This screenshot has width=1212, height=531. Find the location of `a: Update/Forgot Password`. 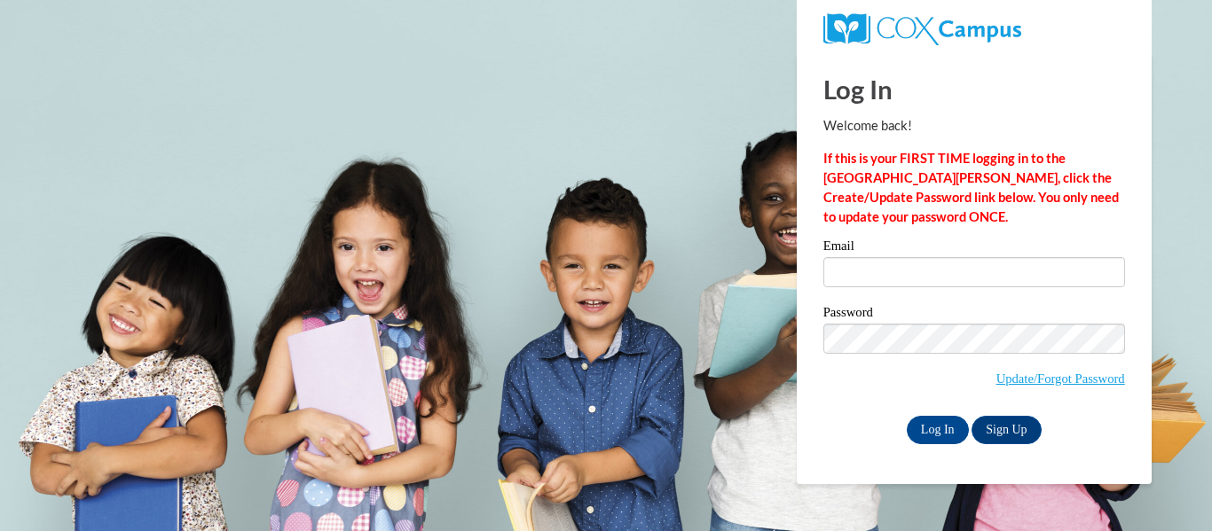

a: Update/Forgot Password is located at coordinates (1060, 379).